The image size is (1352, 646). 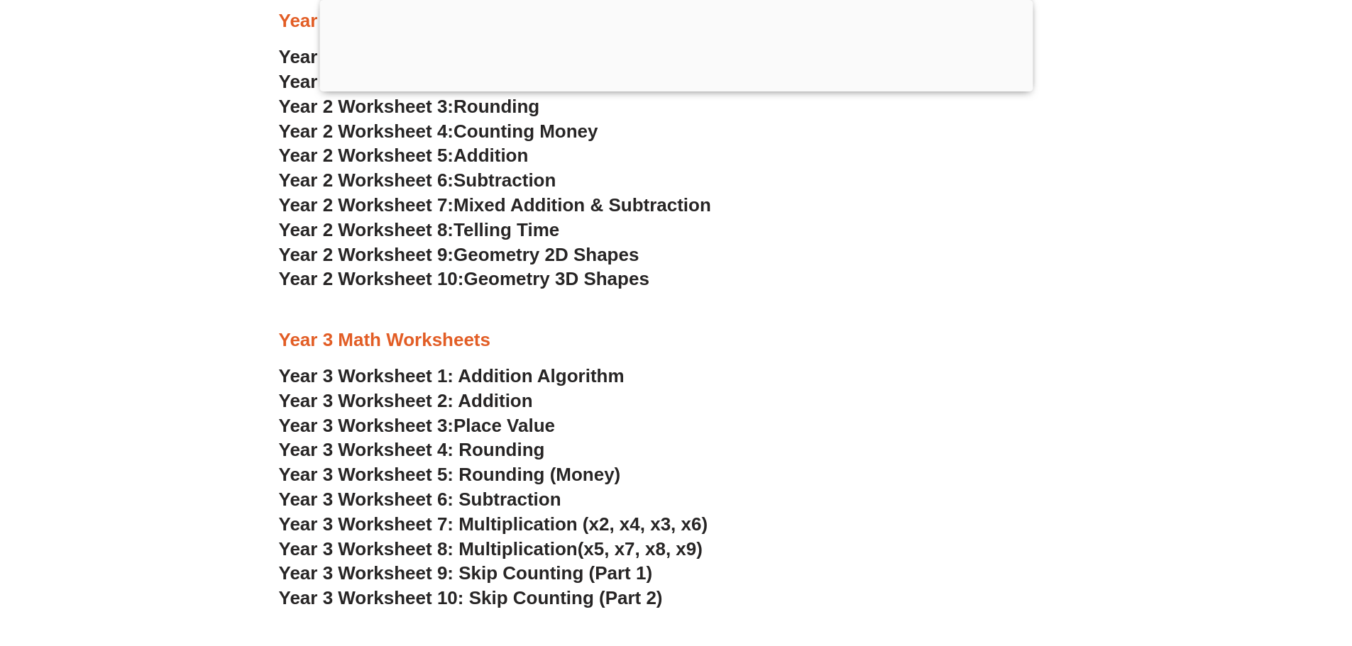 I want to click on a: Year 3 Worksheet 2: Addition, so click(x=406, y=401).